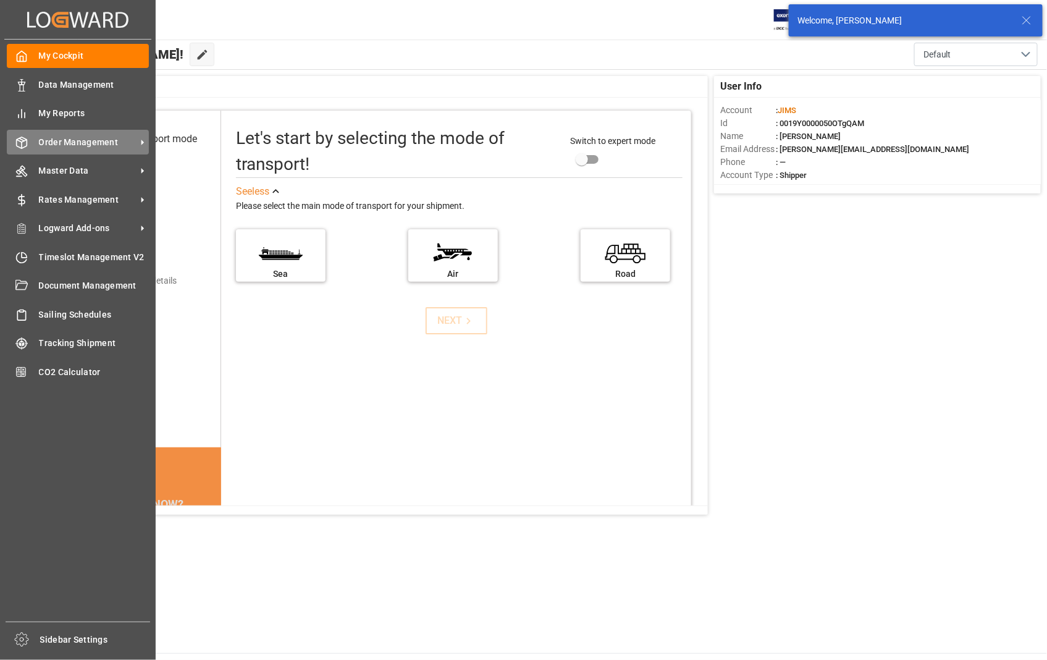 The width and height of the screenshot is (1047, 660). I want to click on span: Document Management, so click(94, 286).